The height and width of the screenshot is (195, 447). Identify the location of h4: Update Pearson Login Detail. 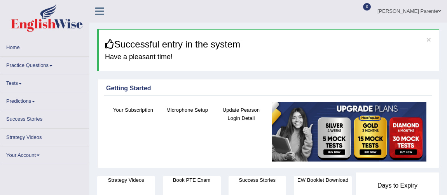
(241, 114).